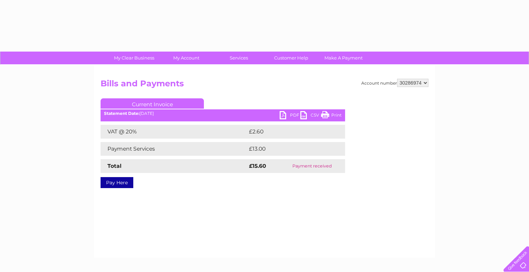  Describe the element at coordinates (343, 58) in the screenshot. I see `a: Make A Payment` at that location.